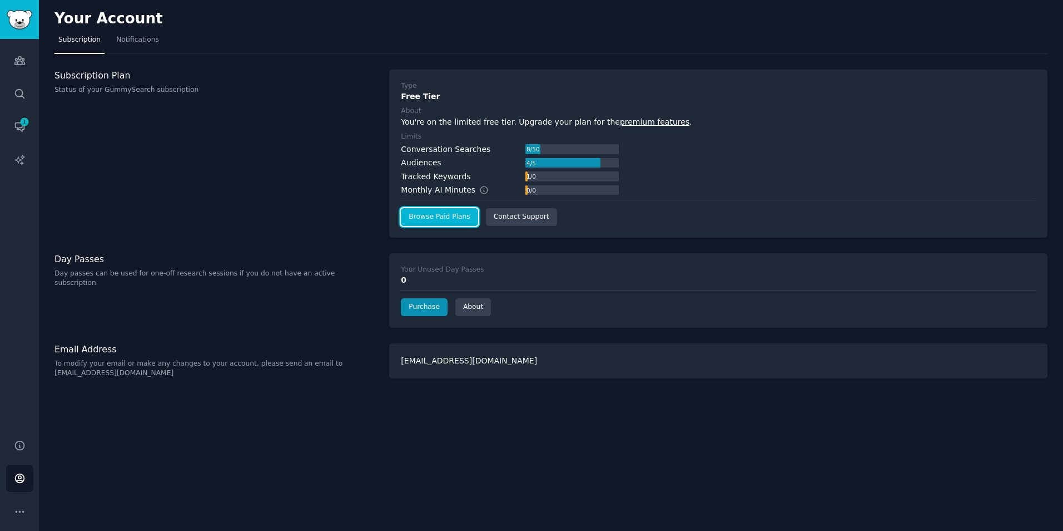  I want to click on div: Type, so click(409, 86).